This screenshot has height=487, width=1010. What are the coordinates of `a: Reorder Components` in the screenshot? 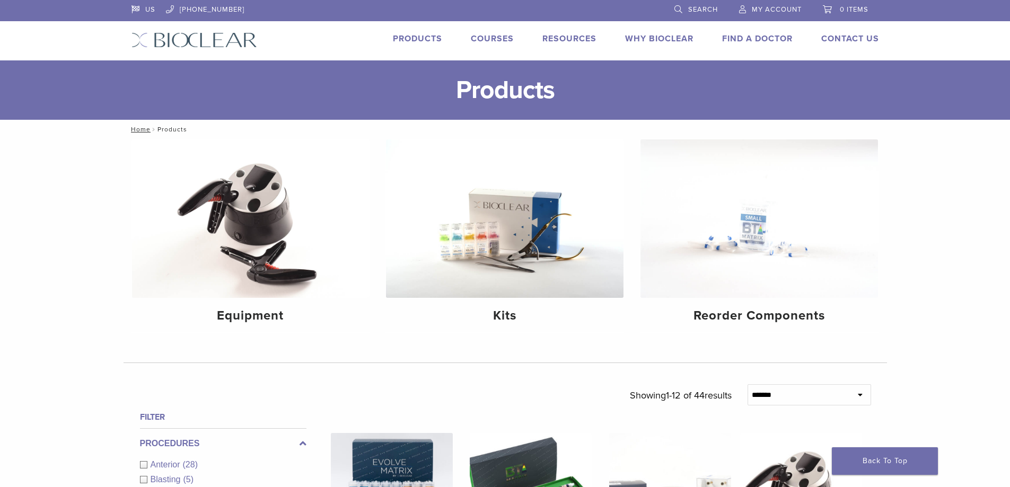 It's located at (759, 236).